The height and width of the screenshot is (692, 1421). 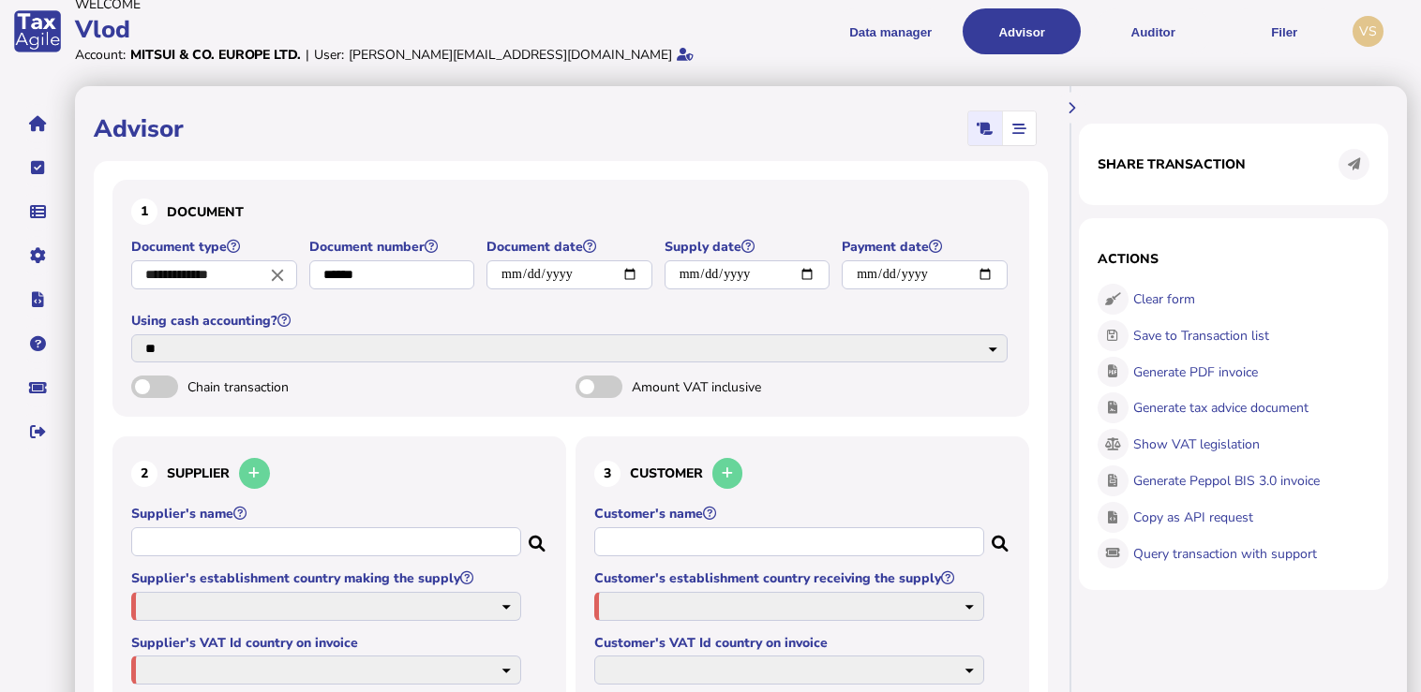 I want to click on button: Auditor, so click(x=1153, y=31).